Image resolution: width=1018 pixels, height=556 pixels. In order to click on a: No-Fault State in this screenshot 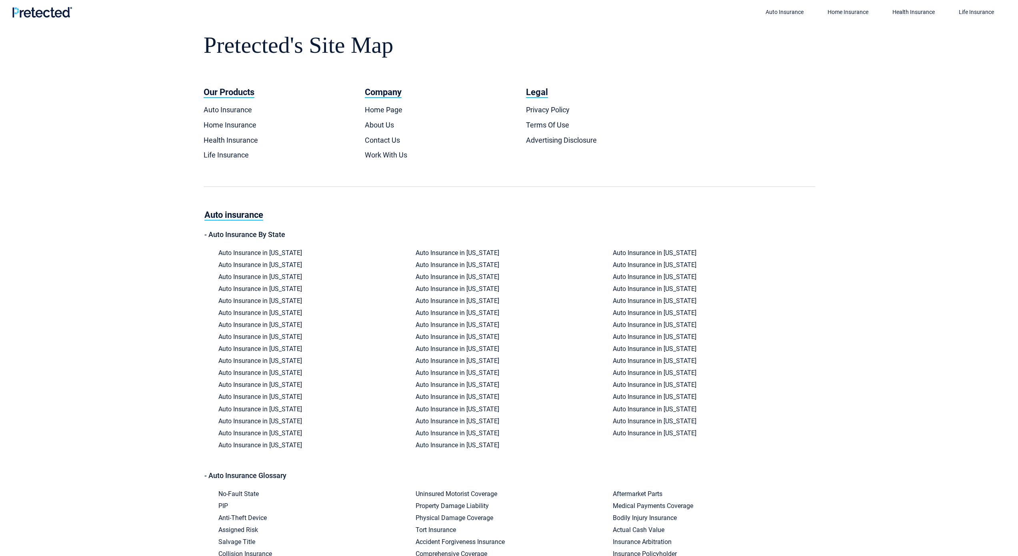, I will do `click(238, 494)`.